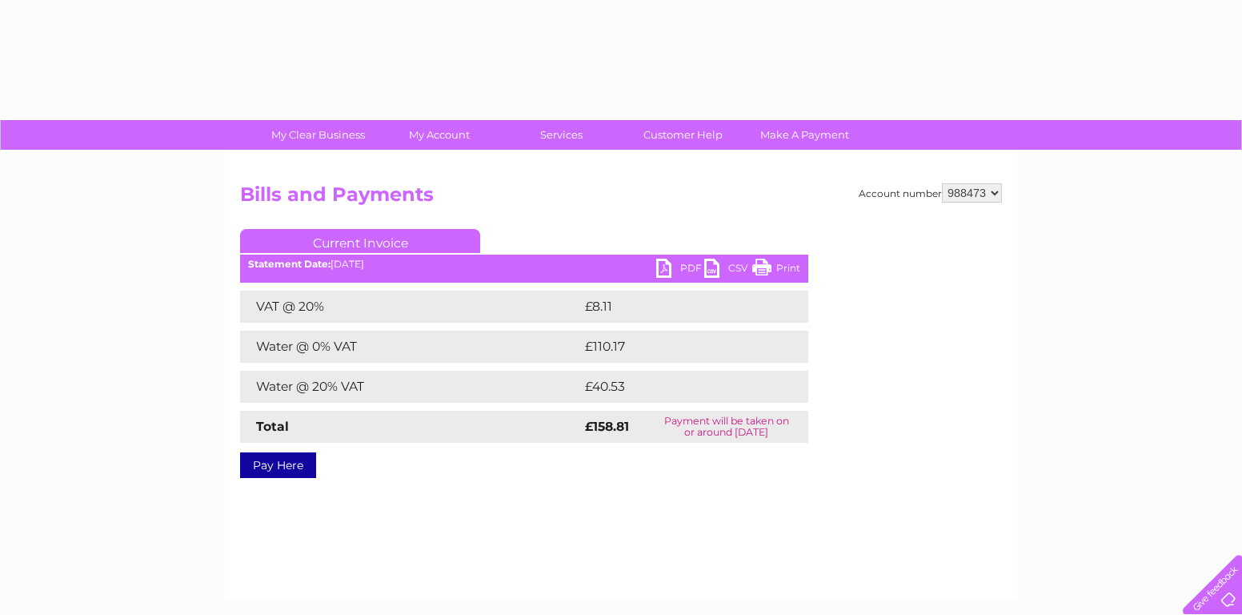  I want to click on b: Statement Date:, so click(289, 263).